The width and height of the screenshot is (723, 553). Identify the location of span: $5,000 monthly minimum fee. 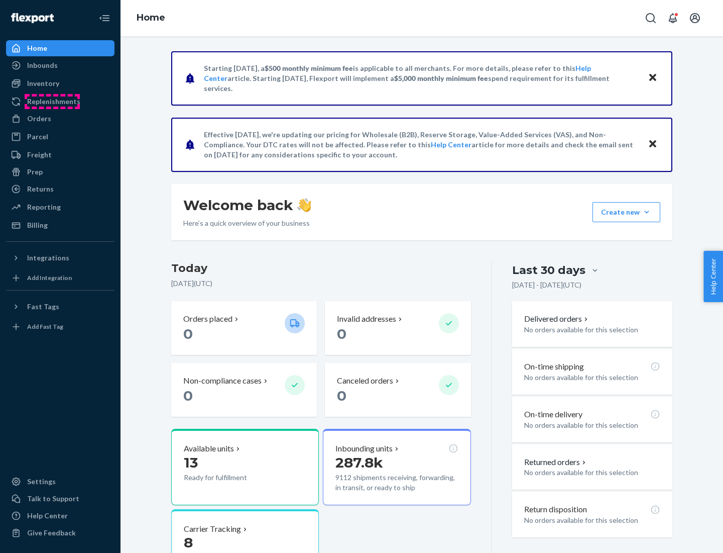
(441, 78).